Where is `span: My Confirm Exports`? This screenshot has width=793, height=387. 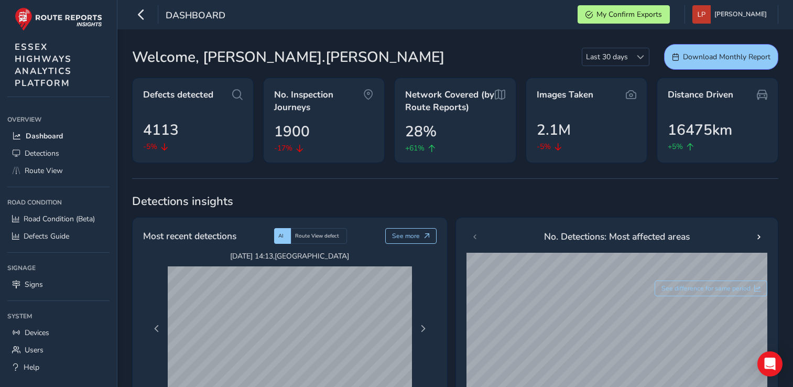
span: My Confirm Exports is located at coordinates (629, 14).